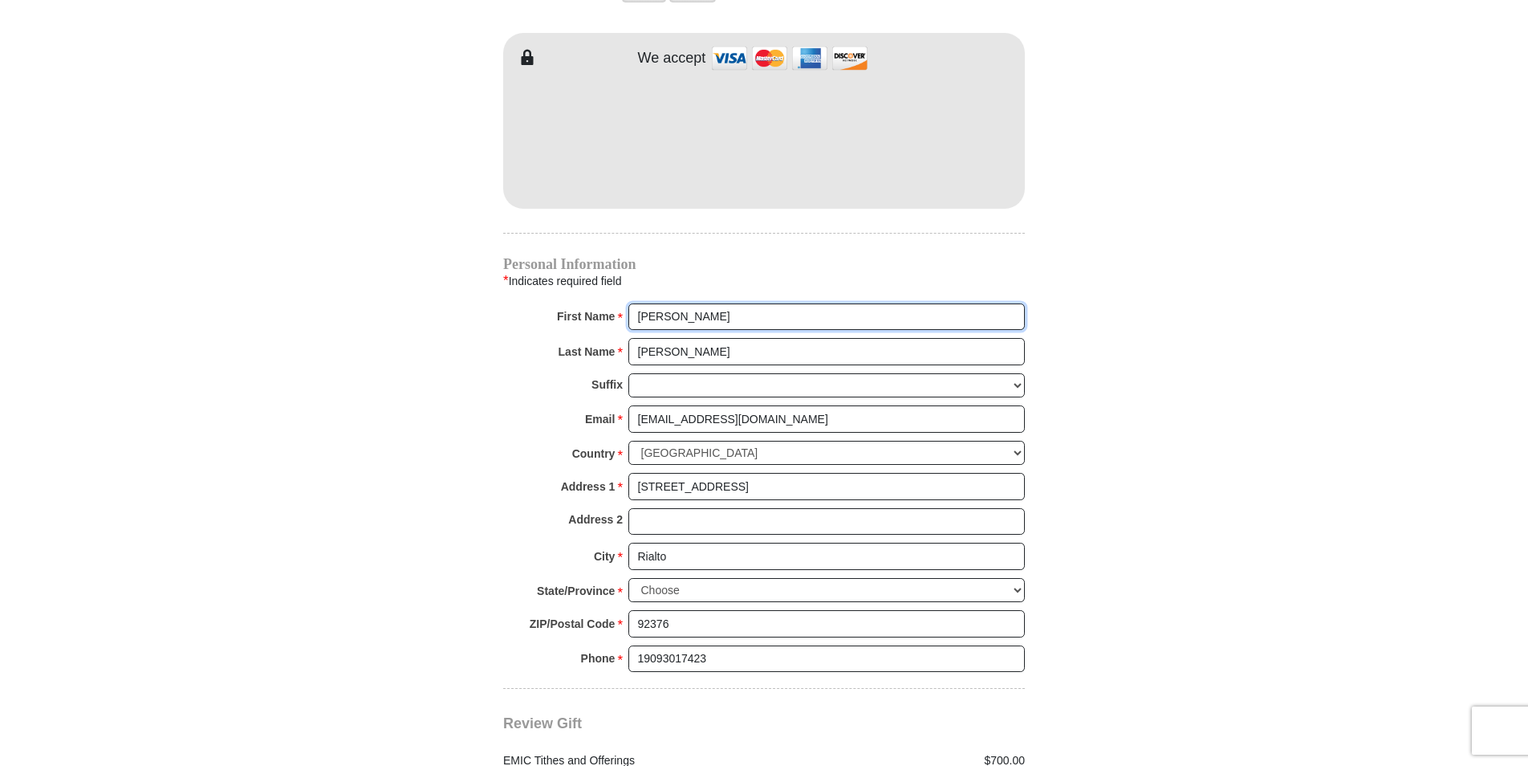 The image size is (1528, 766). I want to click on strong: Address 1, so click(588, 486).